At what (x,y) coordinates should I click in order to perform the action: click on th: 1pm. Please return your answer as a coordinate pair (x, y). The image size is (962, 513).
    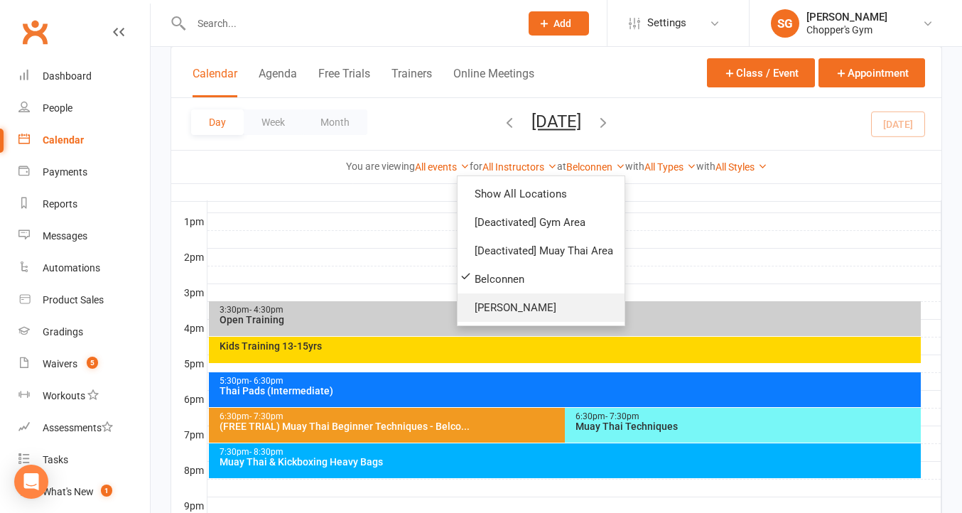
    Looking at the image, I should click on (189, 221).